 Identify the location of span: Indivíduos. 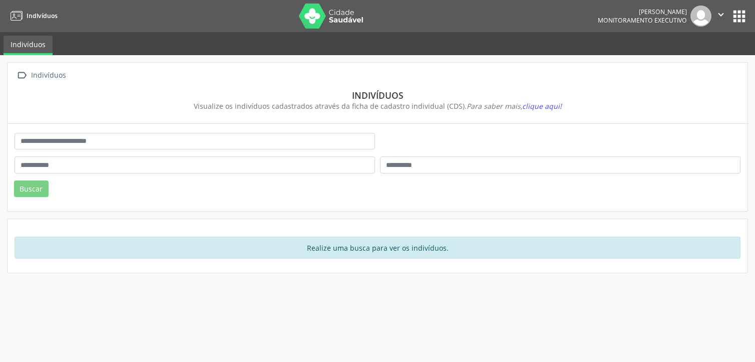
(42, 16).